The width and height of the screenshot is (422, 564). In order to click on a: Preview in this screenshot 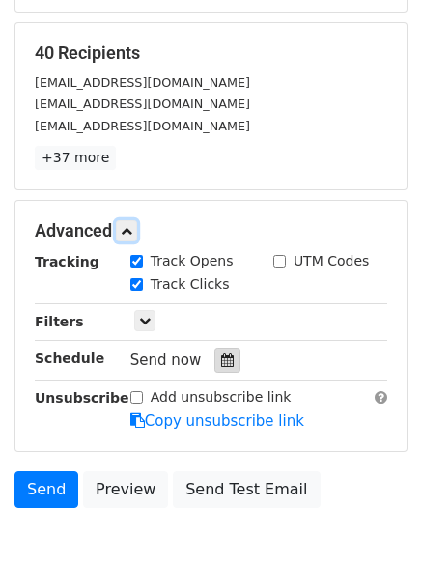, I will do `click(126, 490)`.